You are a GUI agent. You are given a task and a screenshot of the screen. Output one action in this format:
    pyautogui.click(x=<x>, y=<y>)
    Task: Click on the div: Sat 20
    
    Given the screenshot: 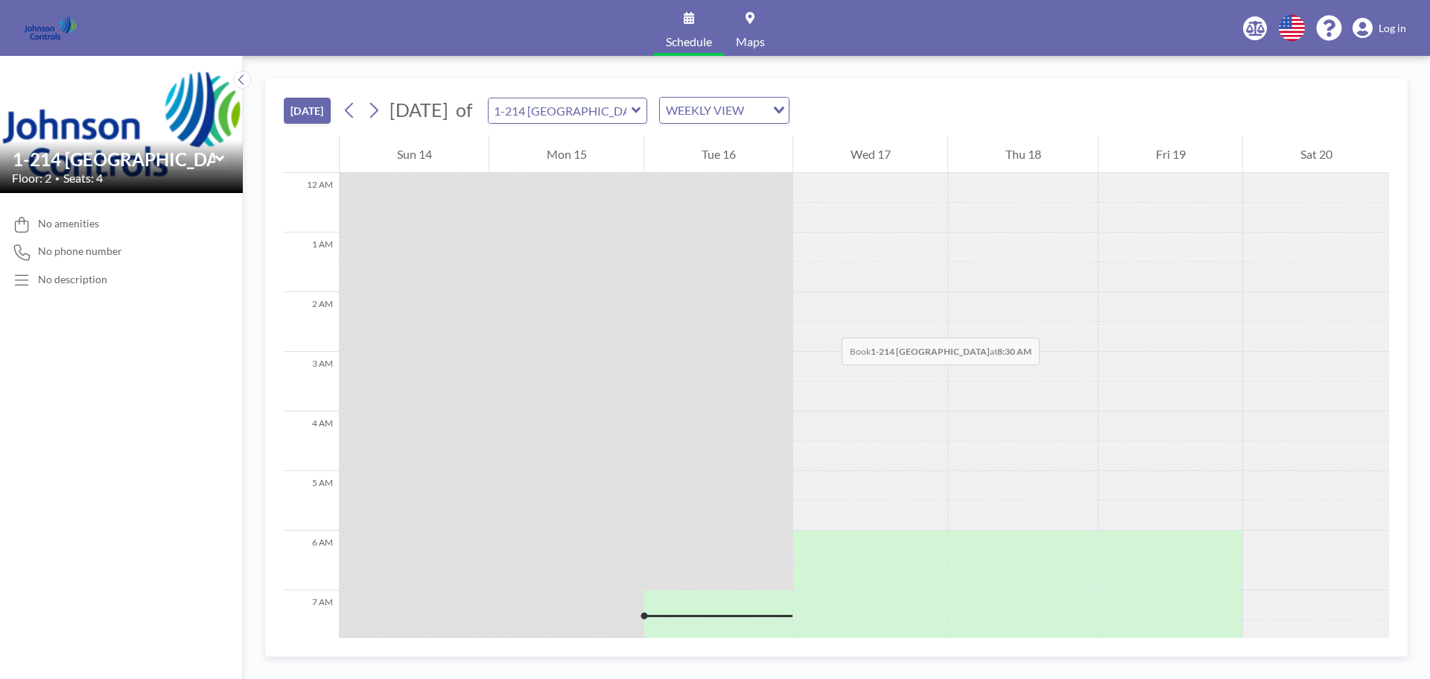 What is the action you would take?
    pyautogui.click(x=1316, y=154)
    